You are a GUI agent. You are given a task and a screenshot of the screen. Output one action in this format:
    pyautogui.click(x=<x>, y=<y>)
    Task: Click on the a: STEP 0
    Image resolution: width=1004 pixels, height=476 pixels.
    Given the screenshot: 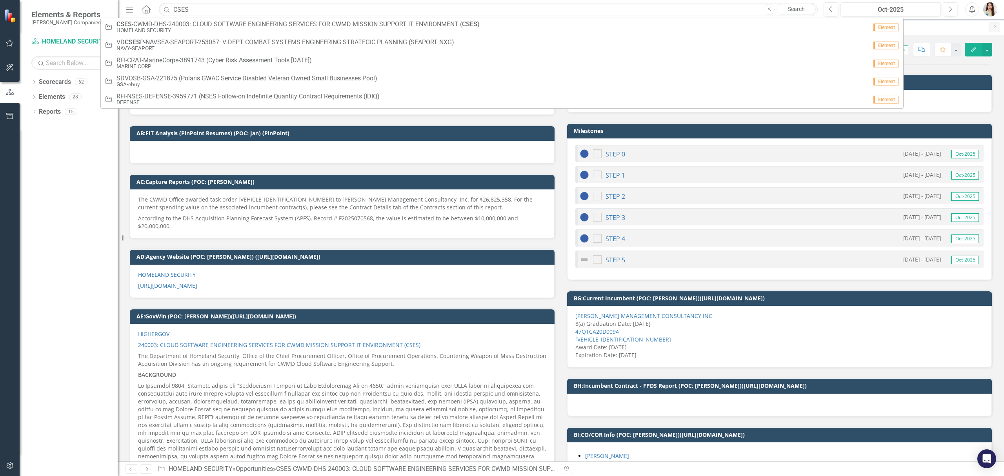 What is the action you would take?
    pyautogui.click(x=615, y=154)
    